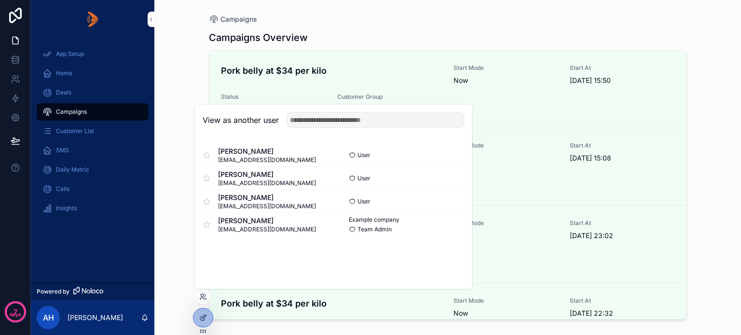 The image size is (741, 335). Describe the element at coordinates (93, 170) in the screenshot. I see `a: Daily Metric` at that location.